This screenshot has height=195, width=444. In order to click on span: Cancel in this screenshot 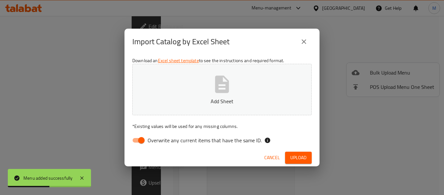, I will do `click(272, 157)`.